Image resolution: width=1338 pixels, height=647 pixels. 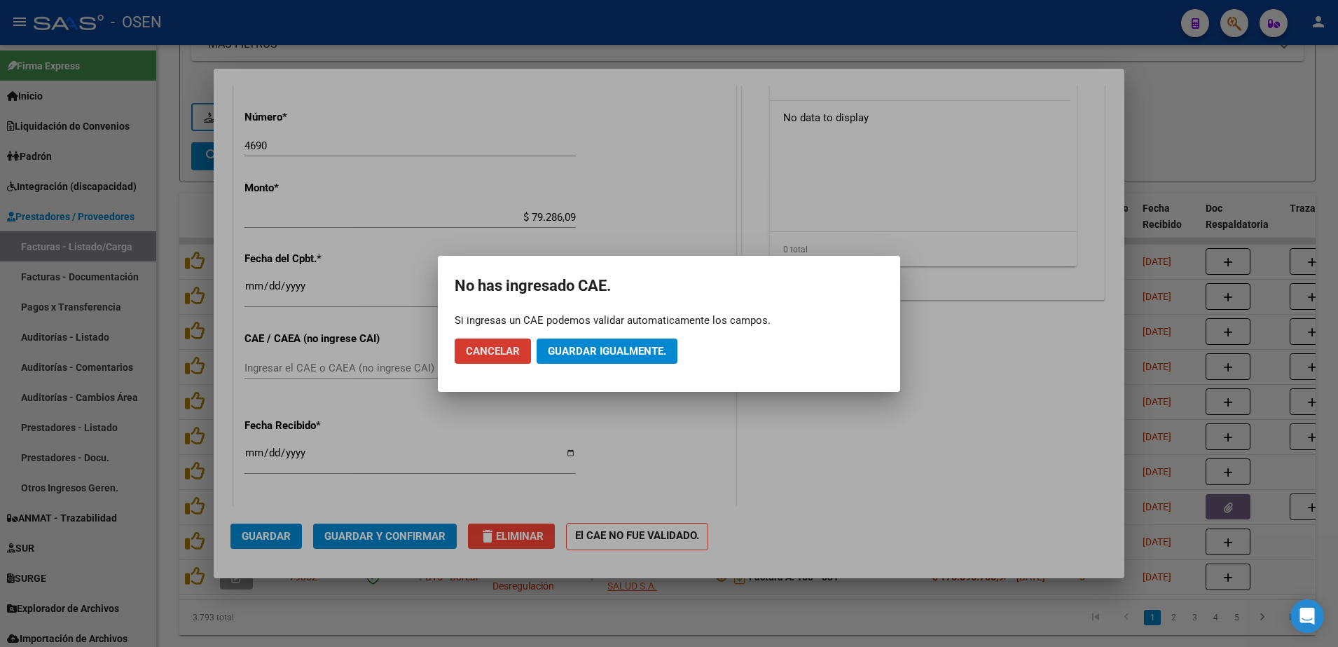 What do you see at coordinates (1307, 616) in the screenshot?
I see `div: Open Intercom Messenger` at bounding box center [1307, 616].